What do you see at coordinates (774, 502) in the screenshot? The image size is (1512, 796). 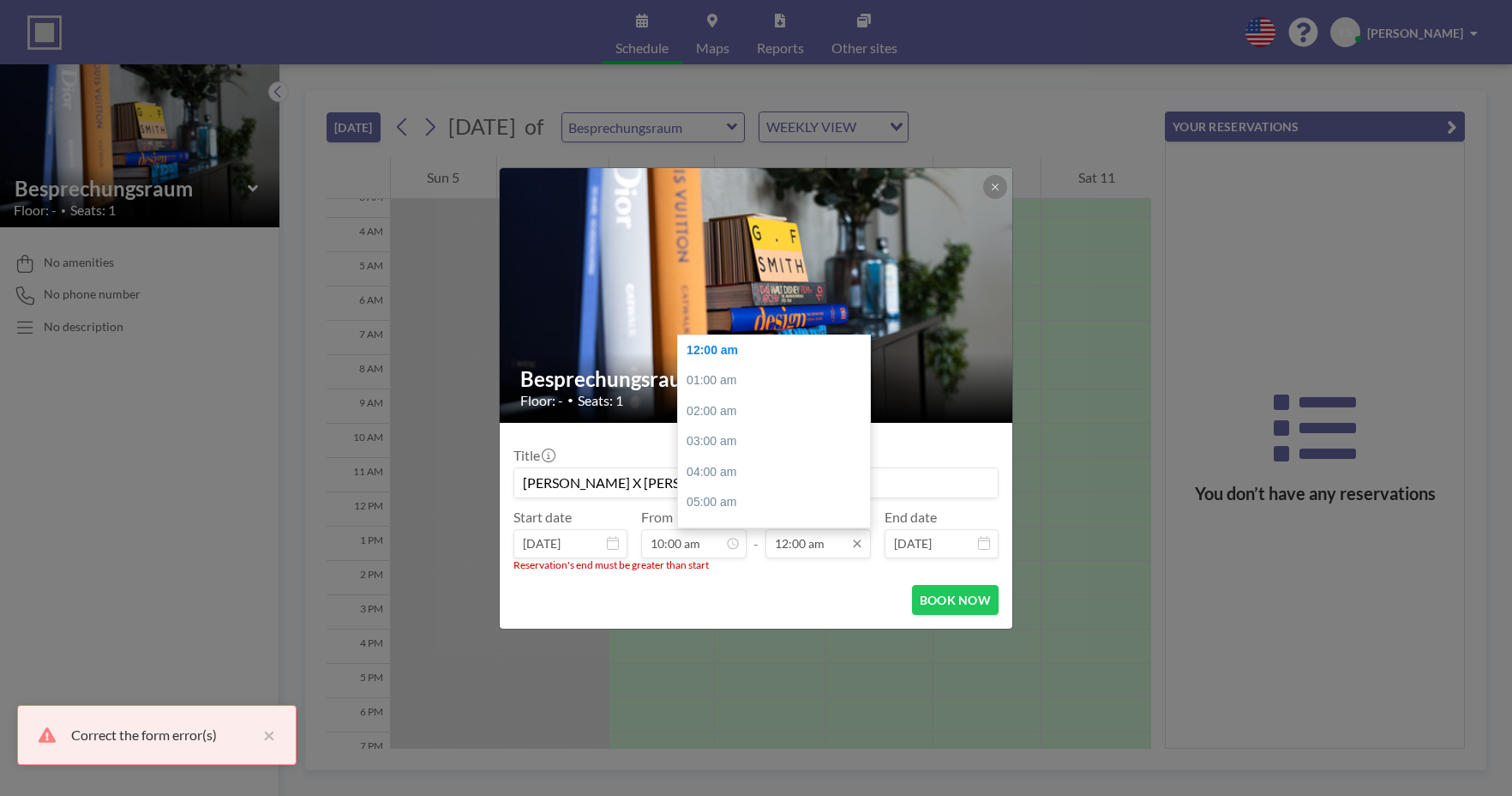 I see `div: 05:00 am` at bounding box center [774, 502].